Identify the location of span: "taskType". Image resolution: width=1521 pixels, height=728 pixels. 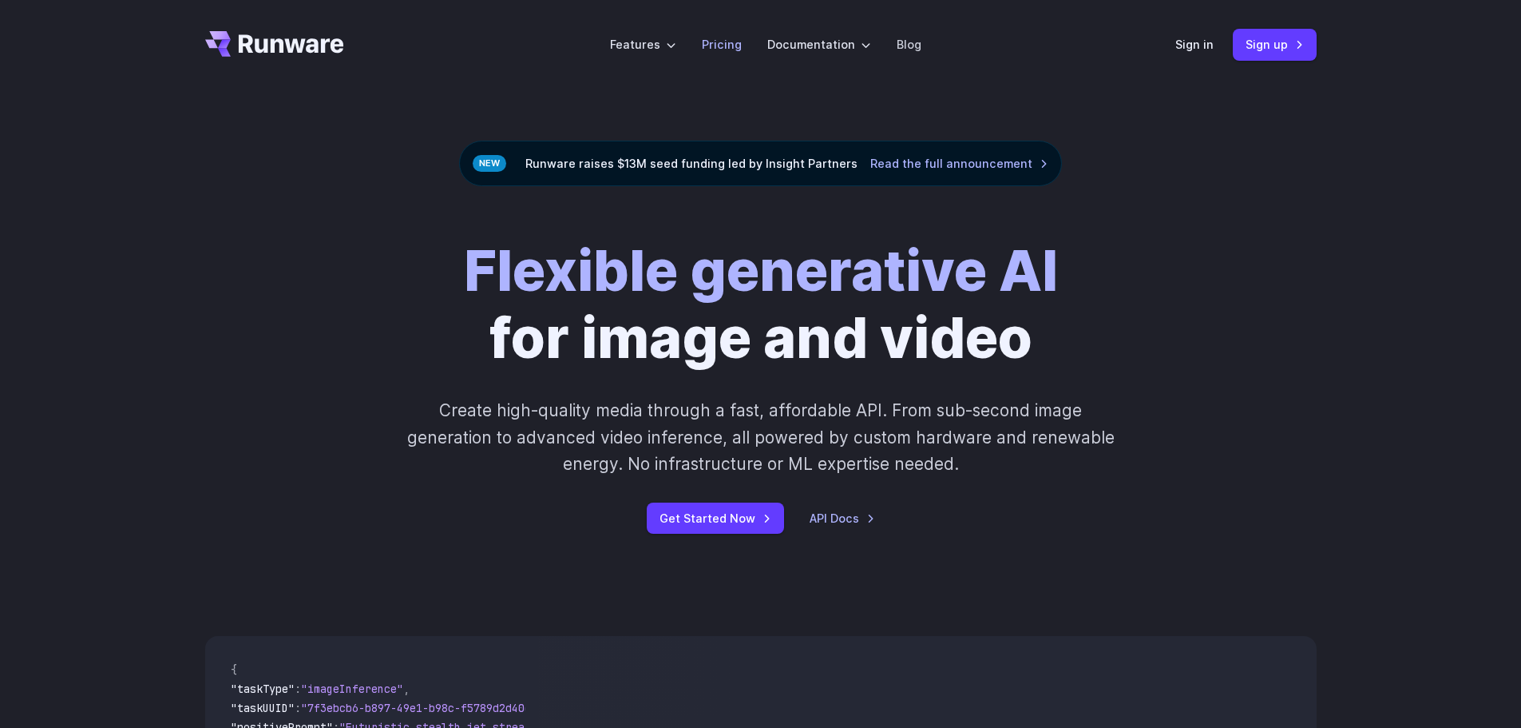
(263, 688).